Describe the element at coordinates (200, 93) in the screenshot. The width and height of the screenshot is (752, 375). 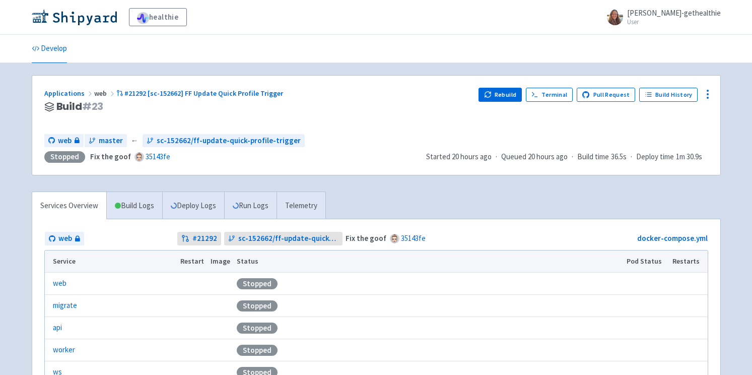
I see `a: #21292 [sc-152662] FF Update Quick Profile Trigger` at that location.